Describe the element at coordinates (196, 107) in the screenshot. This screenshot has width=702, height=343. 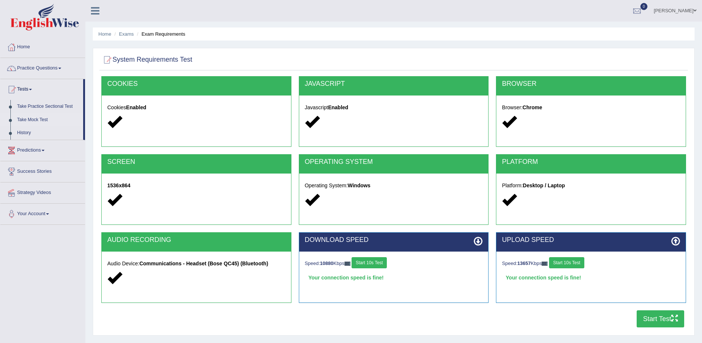
I see `h5: Cookies` at that location.